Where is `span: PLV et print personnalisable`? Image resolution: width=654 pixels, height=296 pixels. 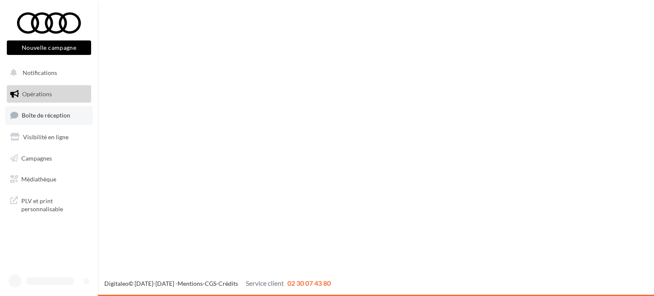
span: PLV et print personnalisable is located at coordinates (55, 204).